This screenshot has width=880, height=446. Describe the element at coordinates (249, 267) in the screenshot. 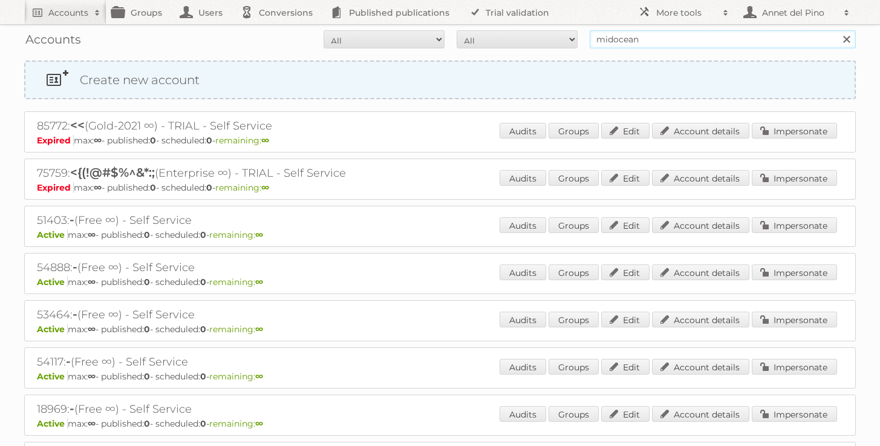

I see `h2: 54888: (Free ∞) - Self Service` at that location.